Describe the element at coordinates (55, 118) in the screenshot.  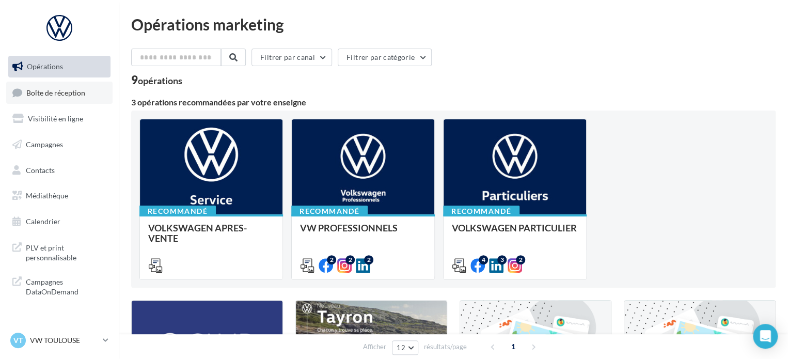
I see `span: Visibilité en ligne` at that location.